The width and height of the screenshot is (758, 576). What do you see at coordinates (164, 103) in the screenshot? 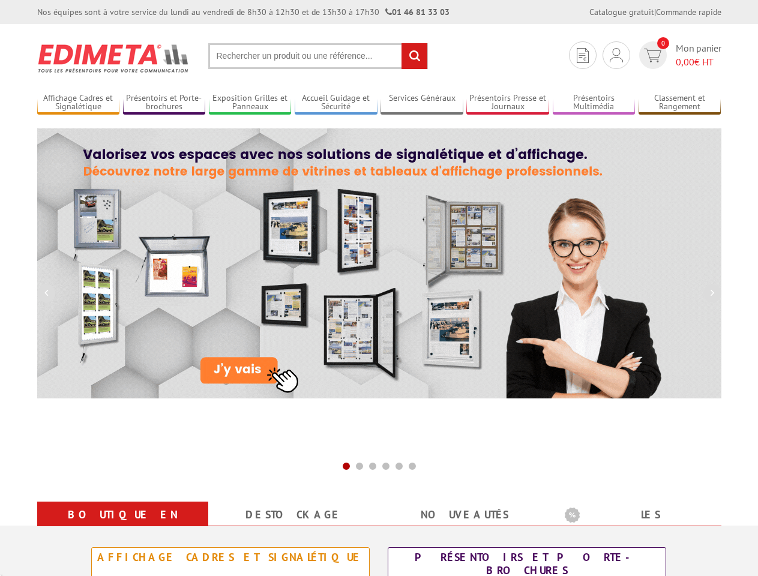
I see `a: Présentoirs et Porte-brochures` at bounding box center [164, 103].